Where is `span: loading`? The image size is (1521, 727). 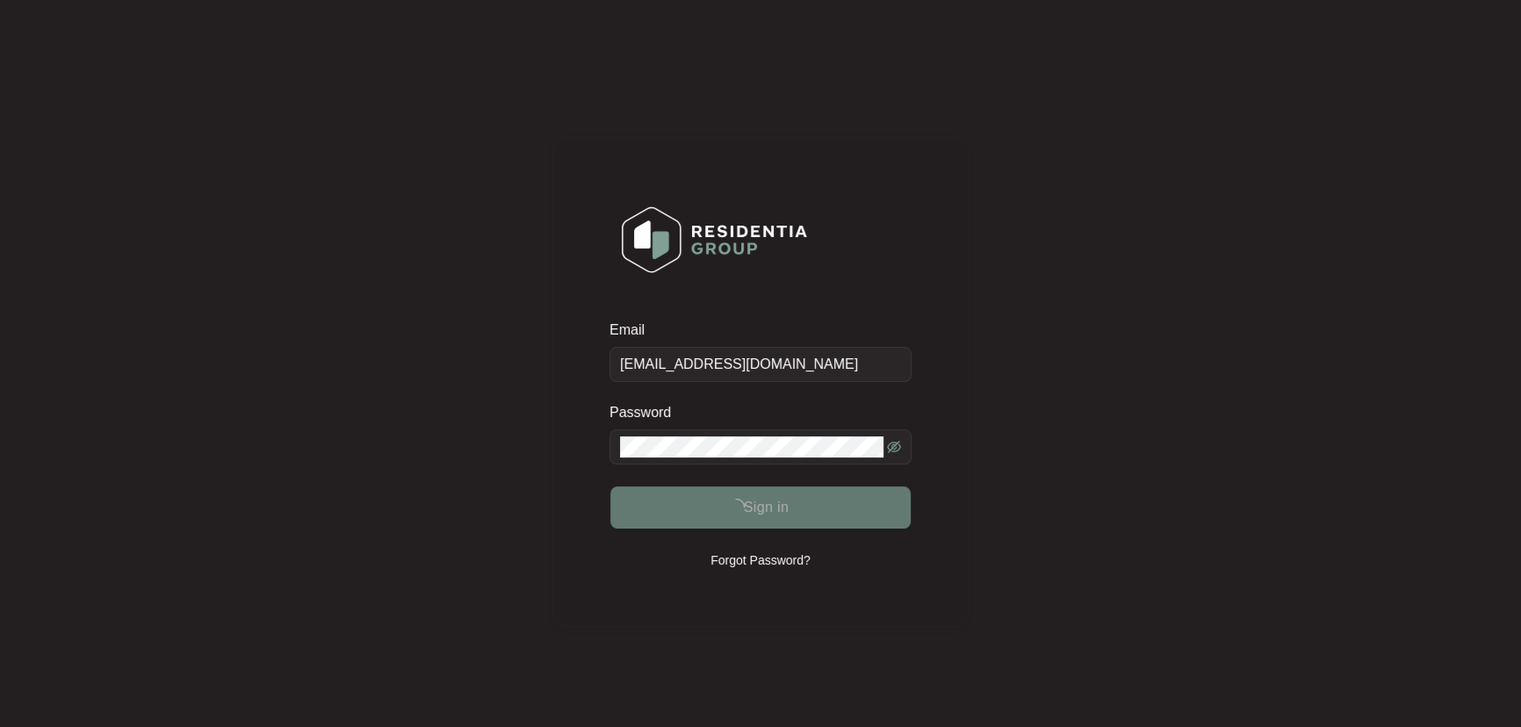
span: loading is located at coordinates (735, 507).